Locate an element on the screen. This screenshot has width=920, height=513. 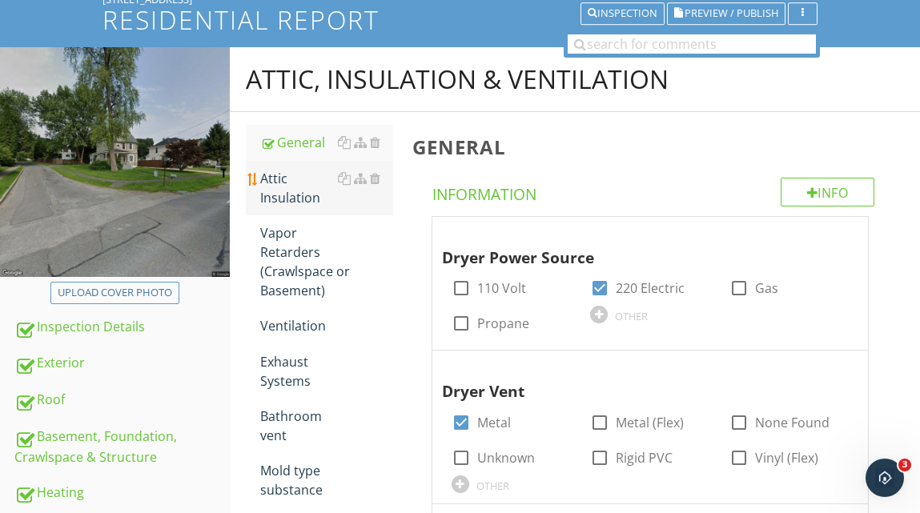
div: Vapor Retarders (Crawlspace or Basement) is located at coordinates (326, 262).